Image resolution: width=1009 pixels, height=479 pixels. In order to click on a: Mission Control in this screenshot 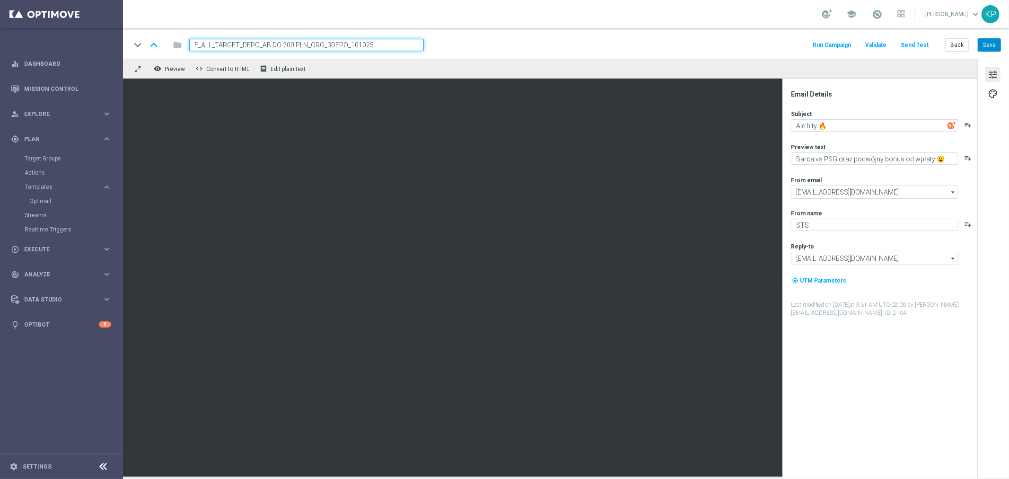, I will do `click(68, 88)`.